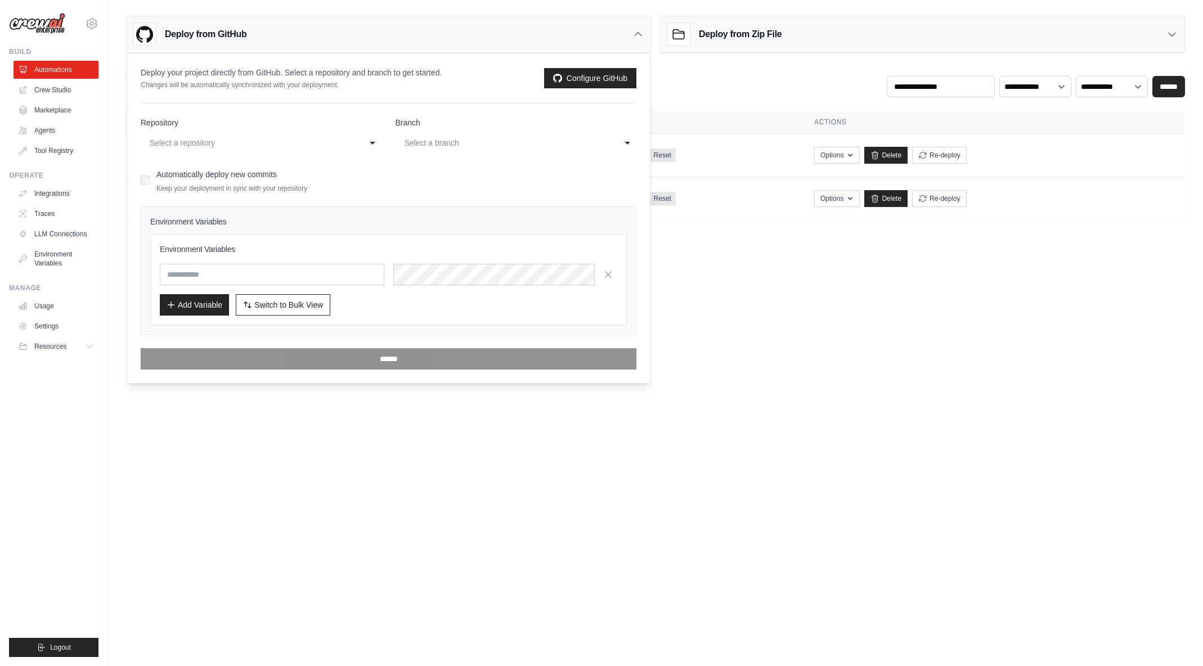 Image resolution: width=1203 pixels, height=666 pixels. I want to click on span: Logout, so click(60, 648).